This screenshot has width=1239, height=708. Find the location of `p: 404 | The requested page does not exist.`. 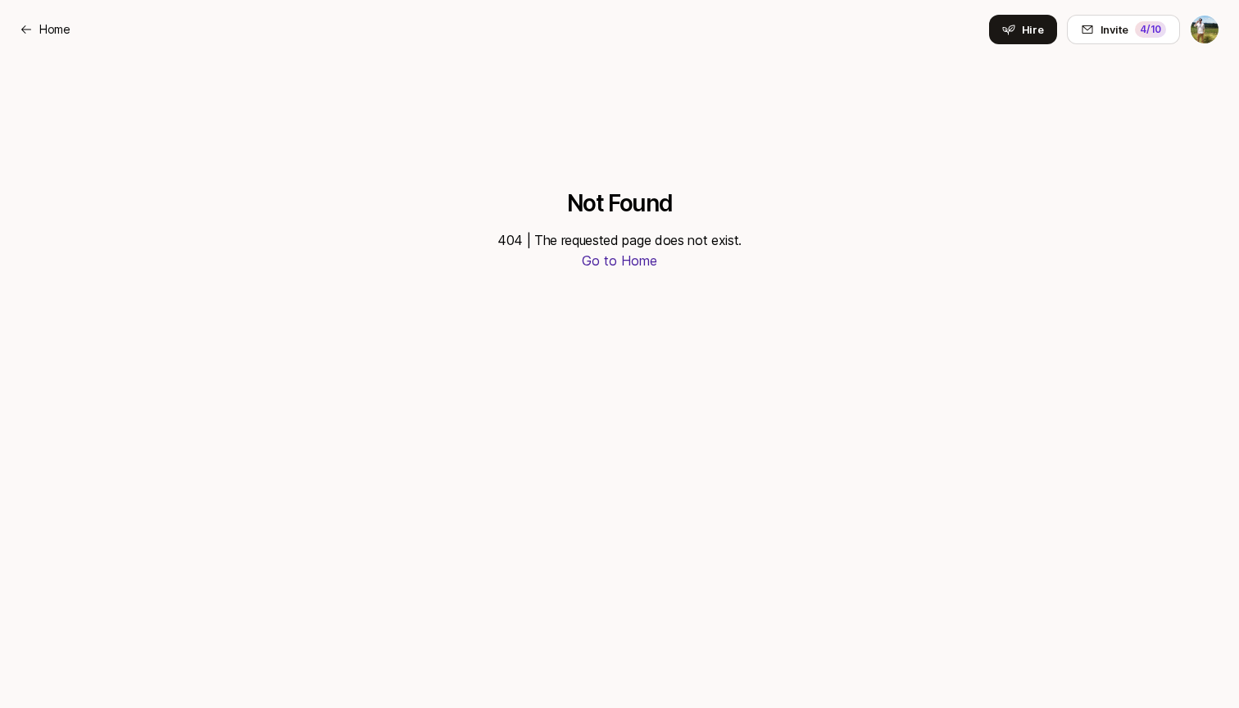

p: 404 | The requested page does not exist. is located at coordinates (619, 240).